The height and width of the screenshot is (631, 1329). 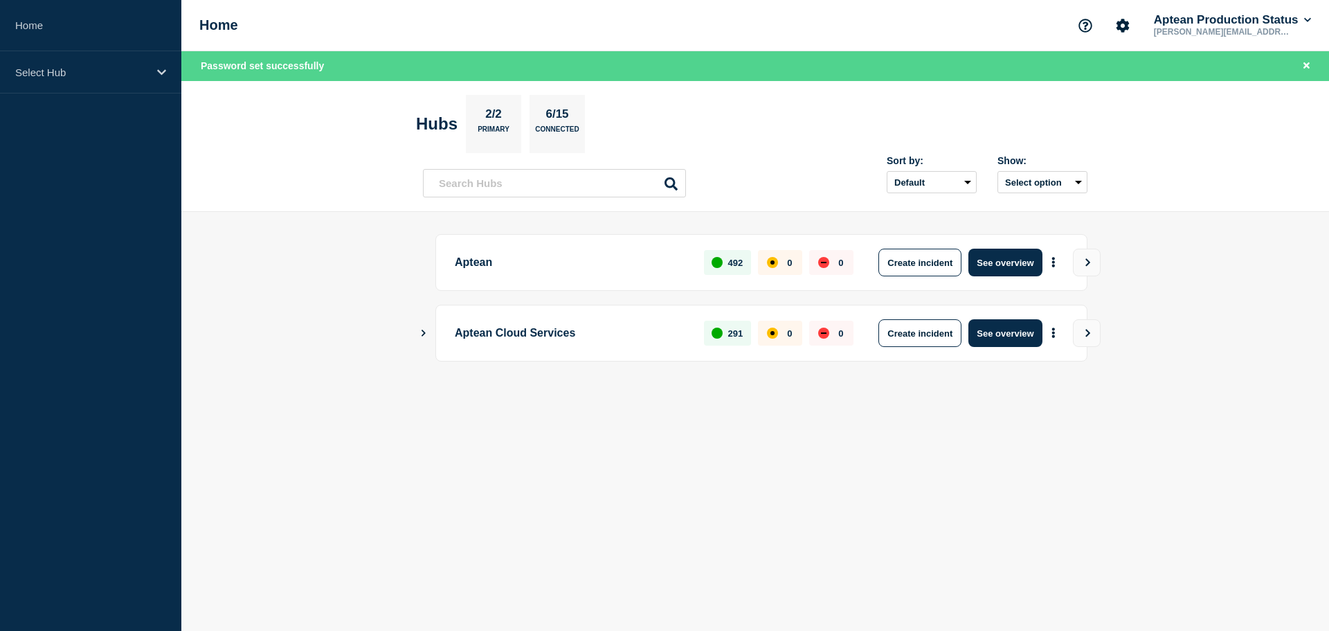 What do you see at coordinates (424, 333) in the screenshot?
I see `button: Show Connected Hubs` at bounding box center [424, 333].